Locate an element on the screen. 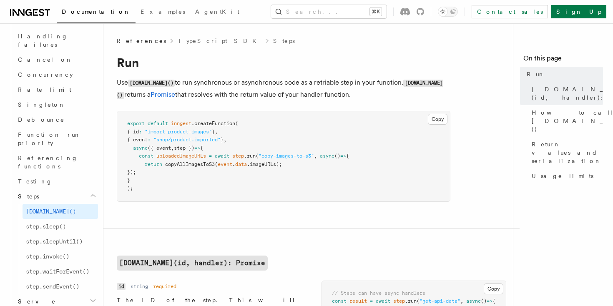 The height and width of the screenshot is (306, 613). span: Steps is located at coordinates (27, 196).